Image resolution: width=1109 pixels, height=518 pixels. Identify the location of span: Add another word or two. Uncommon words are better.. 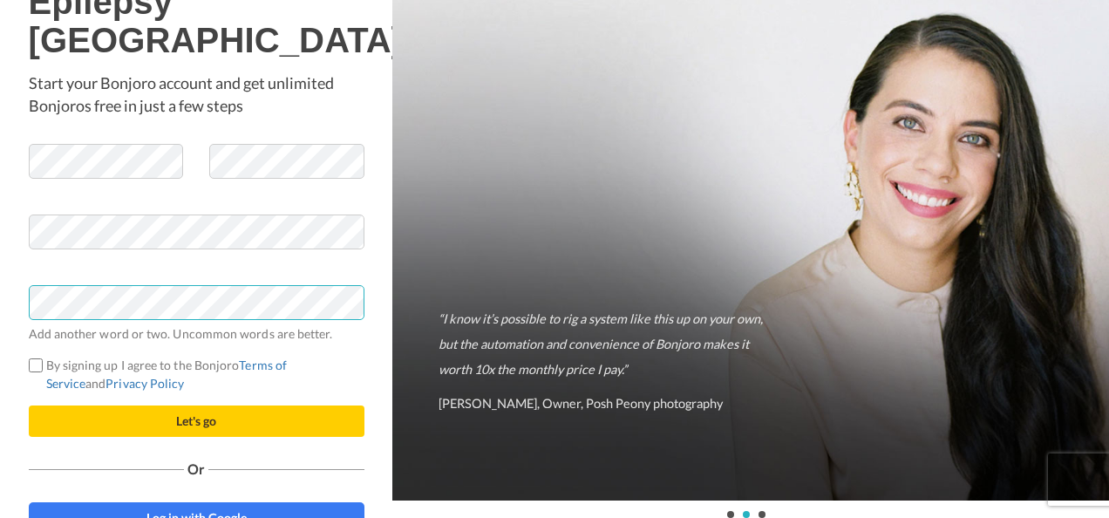
(196, 333).